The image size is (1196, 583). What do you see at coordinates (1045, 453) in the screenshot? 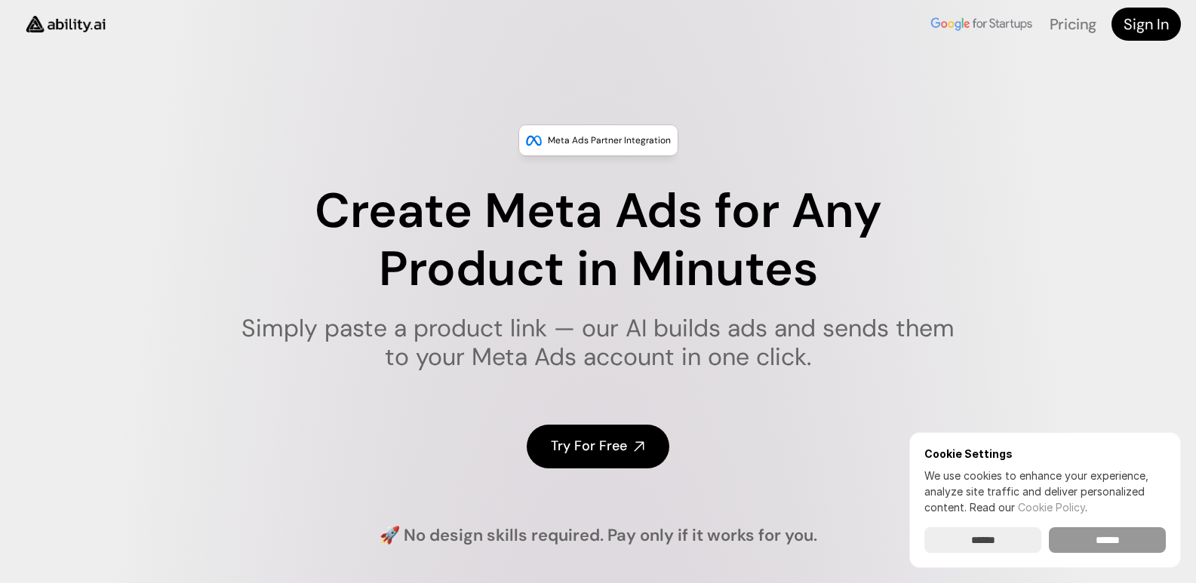
I see `h6: Cookie Settings` at bounding box center [1045, 453].